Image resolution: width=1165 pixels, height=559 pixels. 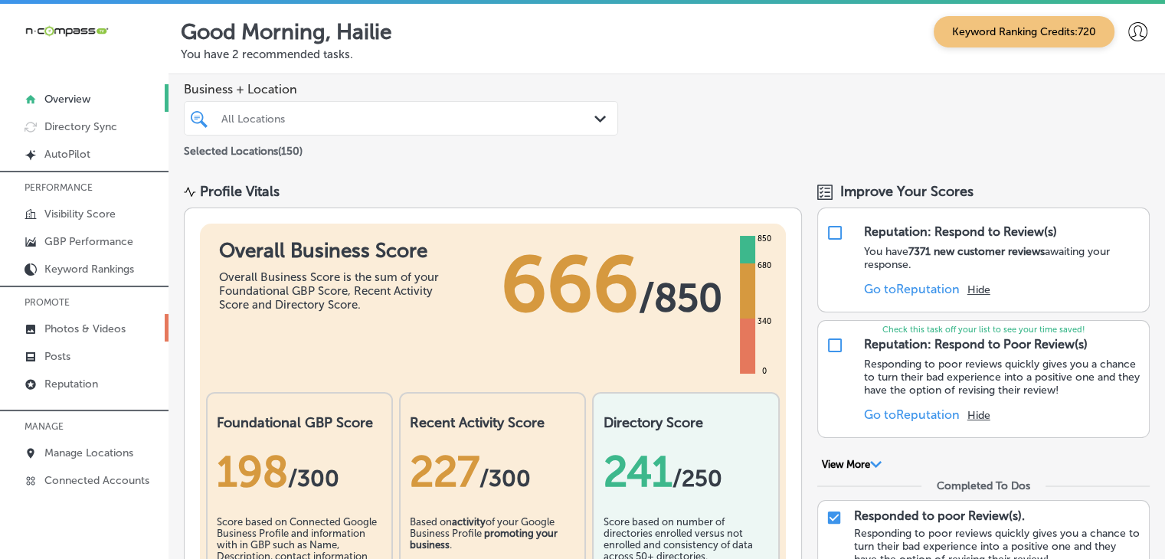 I want to click on p: Selected Locations ( 150 ), so click(x=243, y=148).